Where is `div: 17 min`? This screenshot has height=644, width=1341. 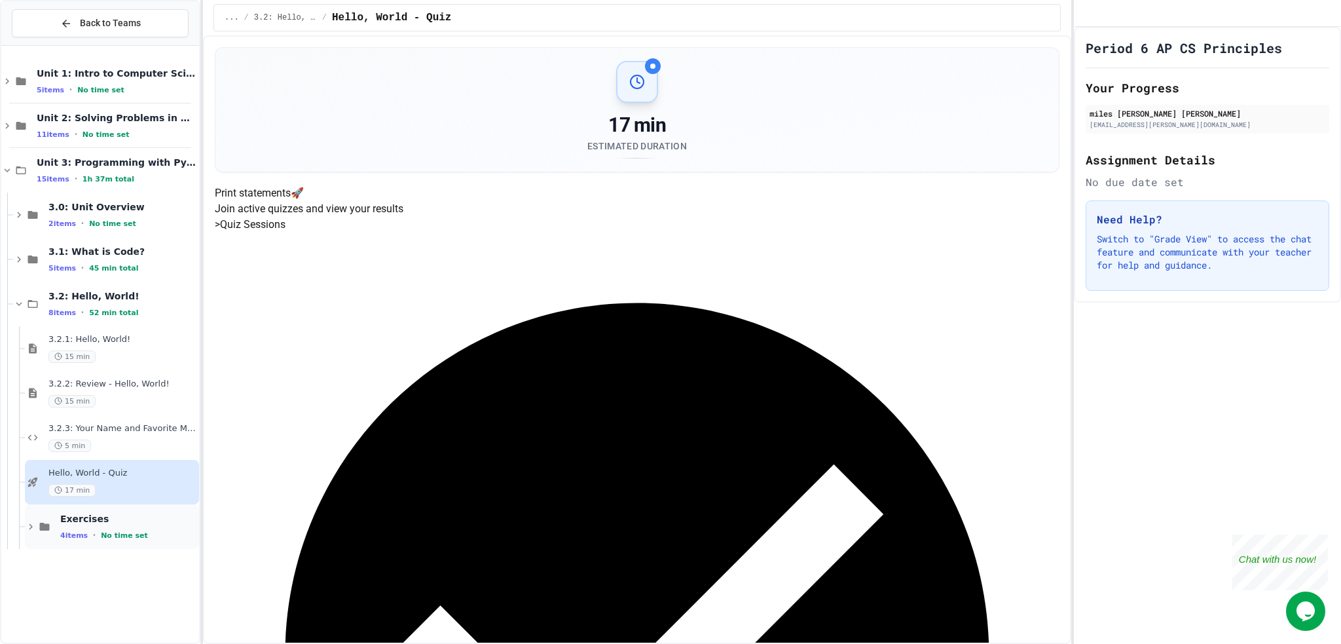 div: 17 min is located at coordinates (637, 125).